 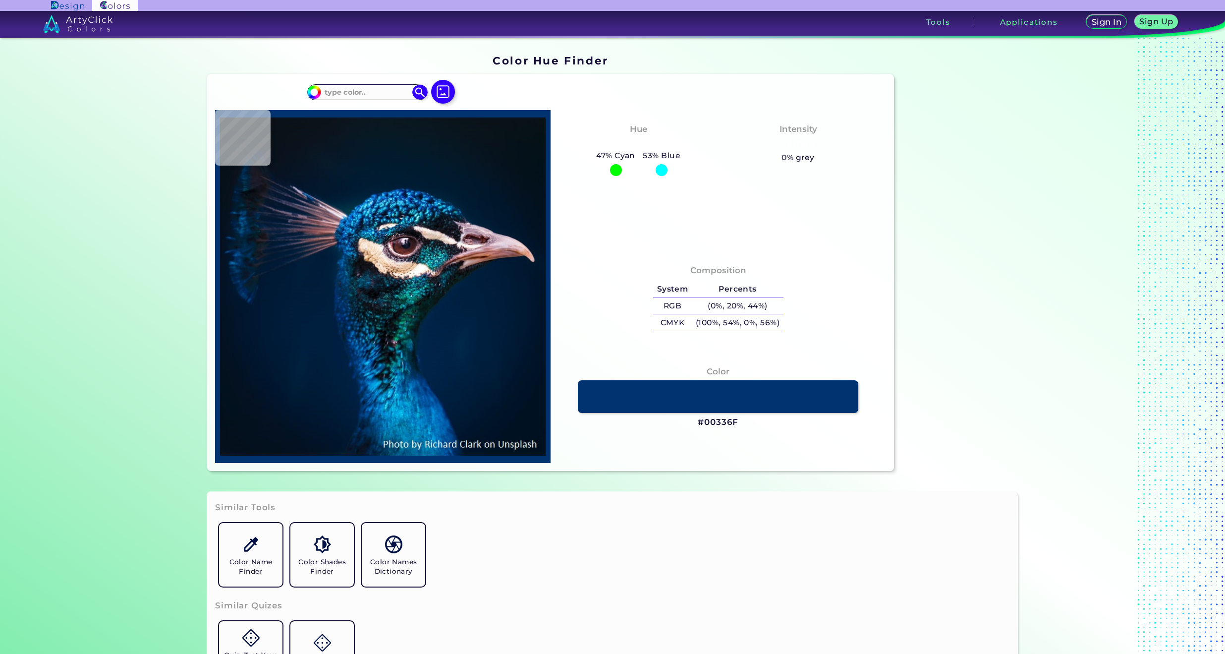 I want to click on h5: System, so click(x=672, y=289).